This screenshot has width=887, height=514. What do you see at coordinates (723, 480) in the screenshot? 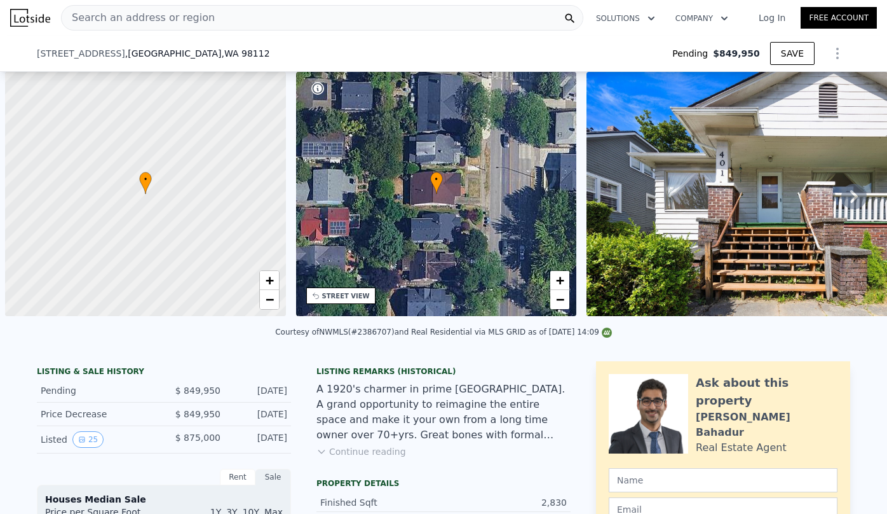
I see `input: Name` at bounding box center [723, 480].